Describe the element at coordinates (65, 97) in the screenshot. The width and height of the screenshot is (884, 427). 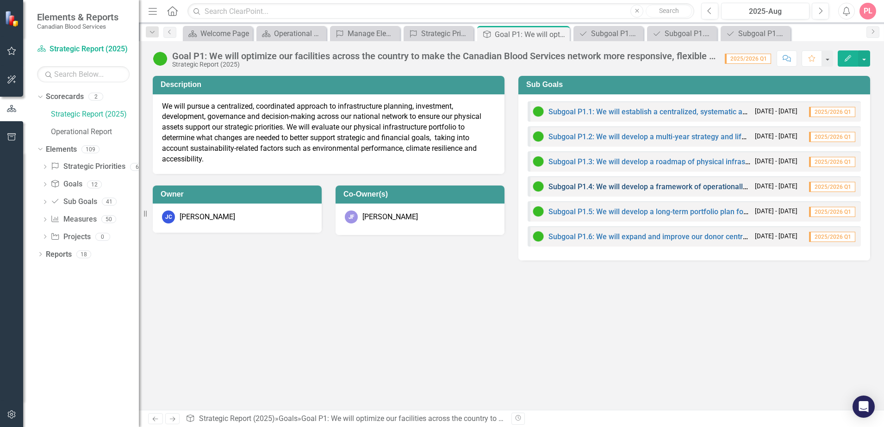
I see `a: Scorecards` at that location.